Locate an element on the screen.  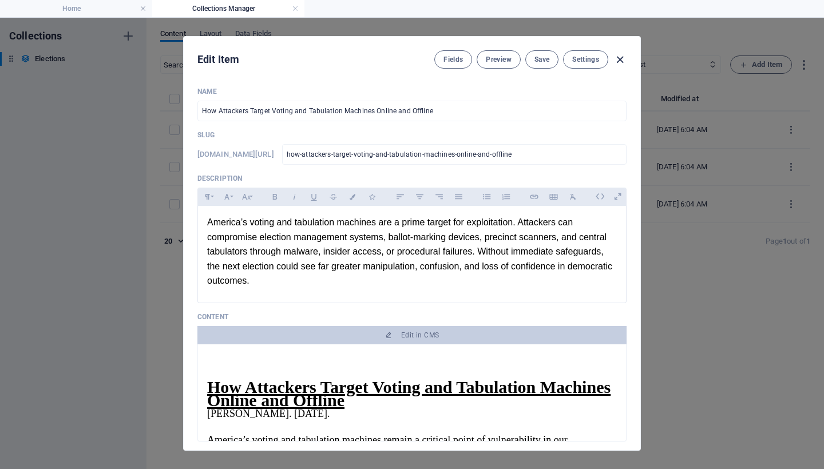
button: Paragraph Format is located at coordinates (207, 197).